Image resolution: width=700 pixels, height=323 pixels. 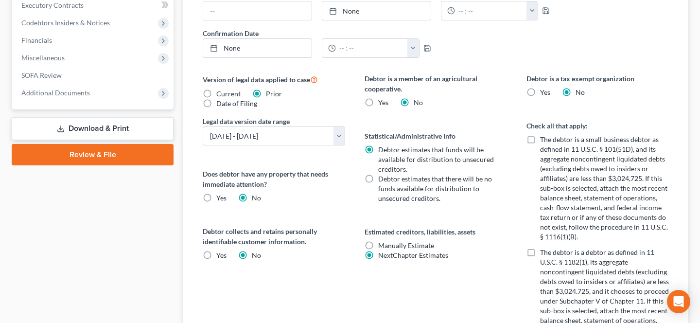 What do you see at coordinates (435, 136) in the screenshot?
I see `label: Statistical/Administrative Info` at bounding box center [435, 136].